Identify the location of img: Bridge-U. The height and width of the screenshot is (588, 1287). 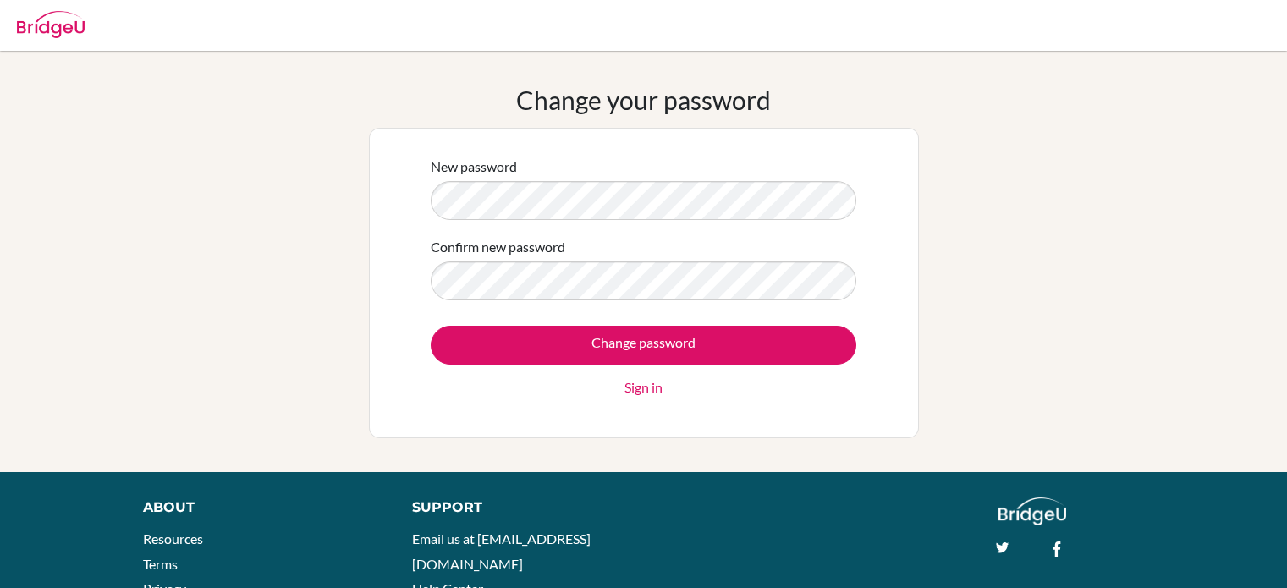
(51, 25).